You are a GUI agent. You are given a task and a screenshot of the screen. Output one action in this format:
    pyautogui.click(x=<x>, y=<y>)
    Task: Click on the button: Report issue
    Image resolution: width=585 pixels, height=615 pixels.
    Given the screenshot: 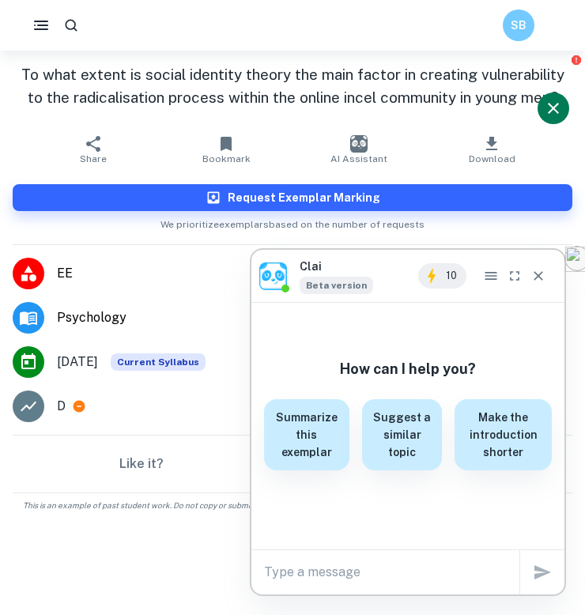 What is the action you would take?
    pyautogui.click(x=576, y=59)
    